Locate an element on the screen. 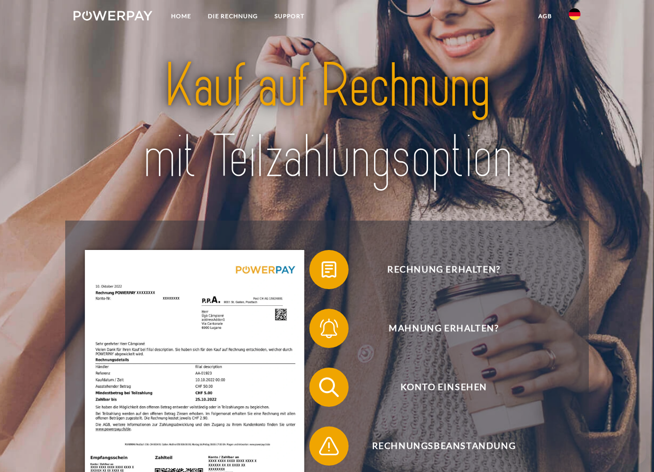 The width and height of the screenshot is (654, 472). button: Konto einsehen is located at coordinates (437, 387).